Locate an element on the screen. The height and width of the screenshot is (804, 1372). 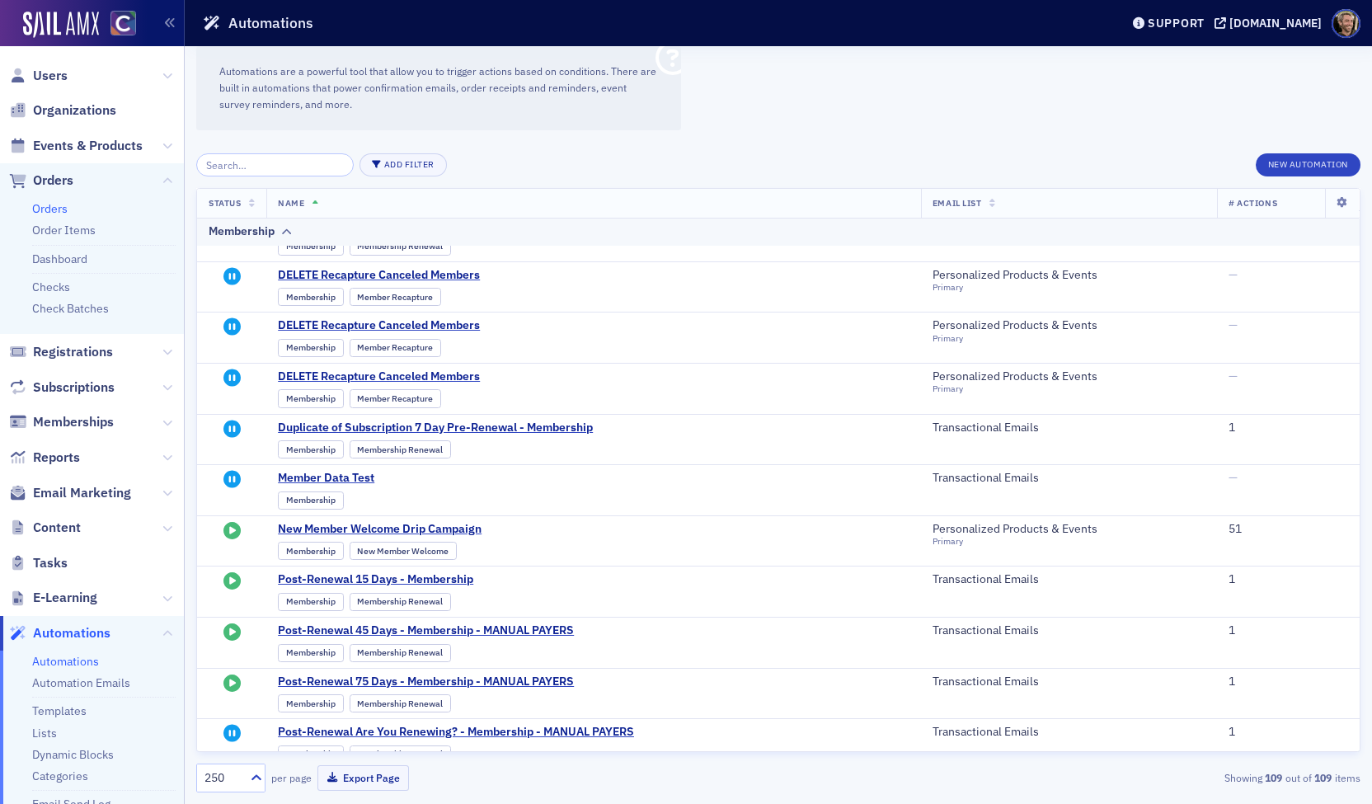
a: Check Batches is located at coordinates (70, 308).